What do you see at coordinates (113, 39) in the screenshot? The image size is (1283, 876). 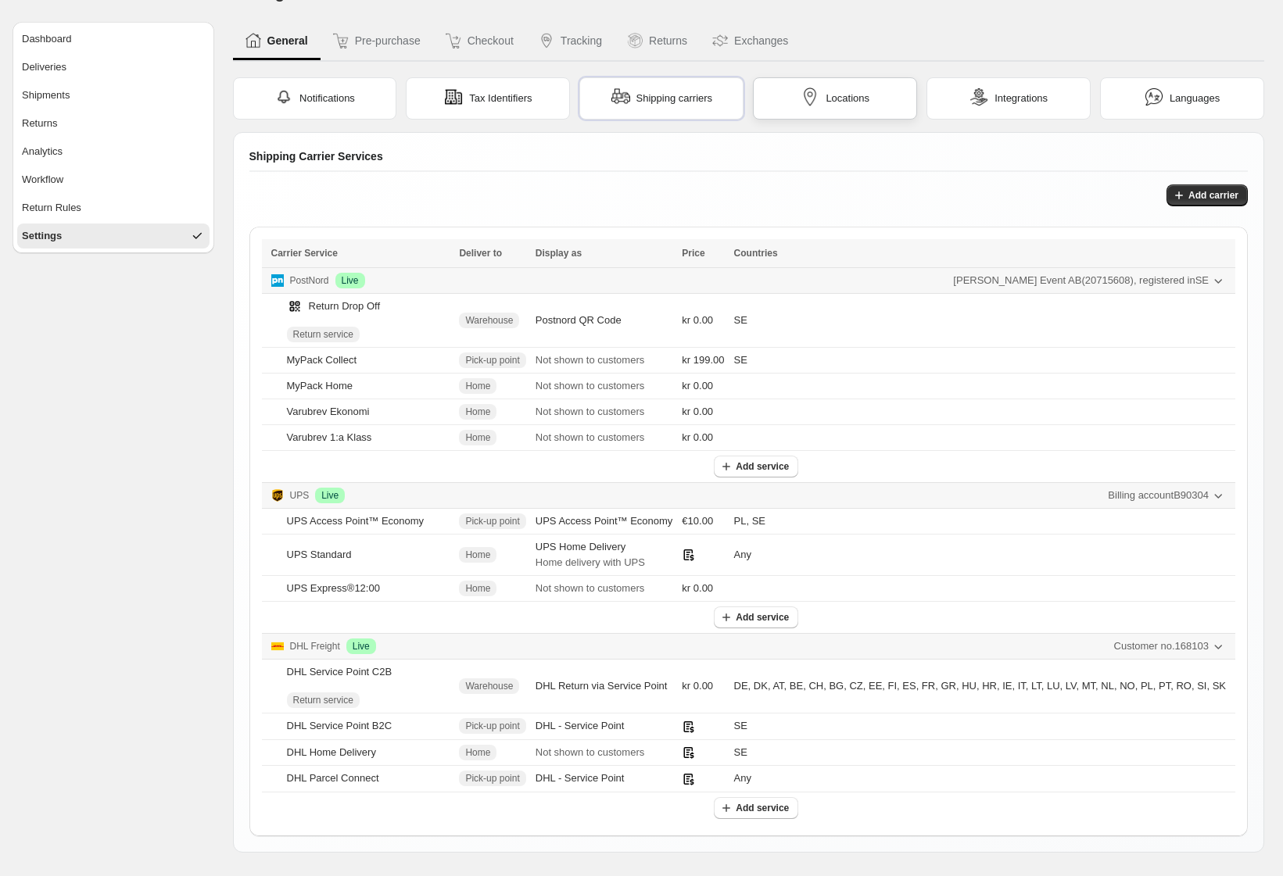 I see `button: Dashboard` at bounding box center [113, 39].